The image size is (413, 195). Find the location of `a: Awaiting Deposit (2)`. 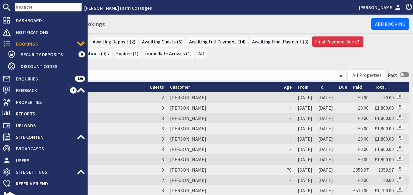

a: Awaiting Deposit (2) is located at coordinates (114, 42).